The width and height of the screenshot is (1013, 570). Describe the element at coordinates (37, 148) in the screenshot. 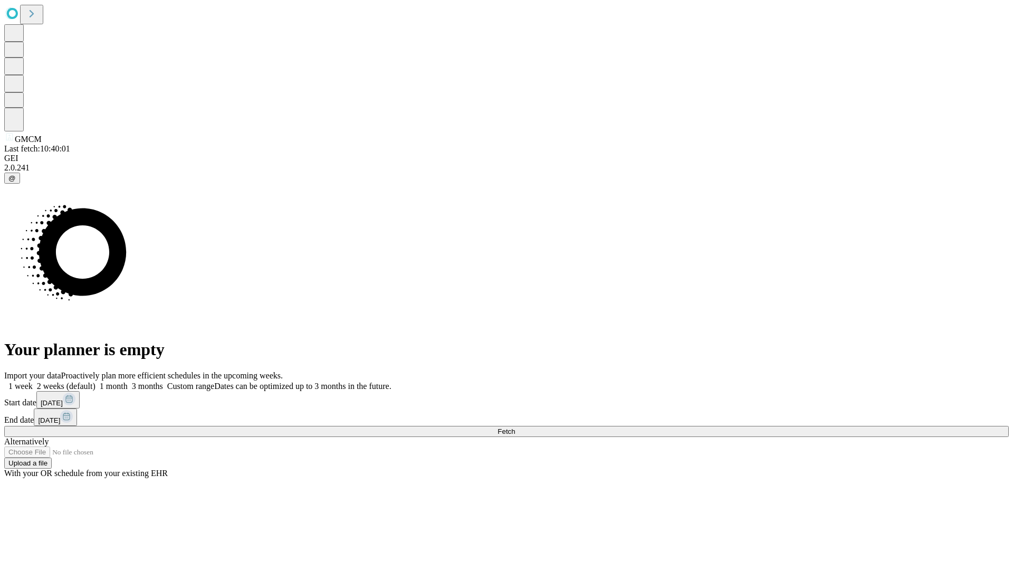

I see `span: Last fetch: 10:40:01` at that location.